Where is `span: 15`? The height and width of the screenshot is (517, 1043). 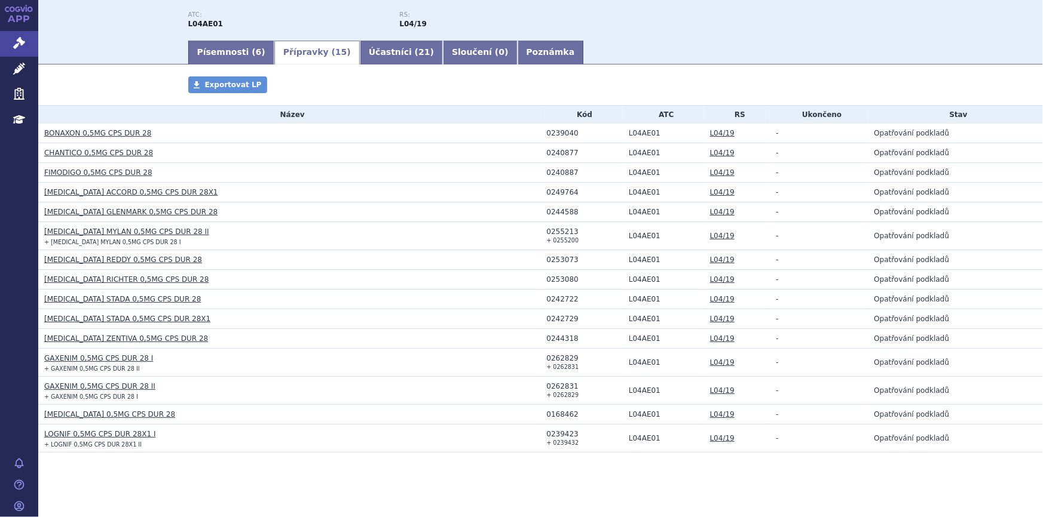
span: 15 is located at coordinates (341, 52).